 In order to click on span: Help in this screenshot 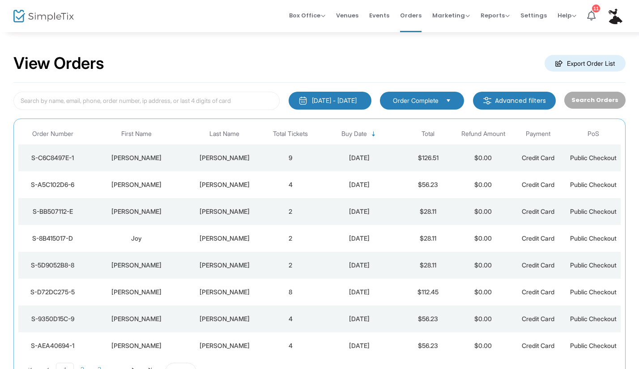, I will do `click(567, 15)`.